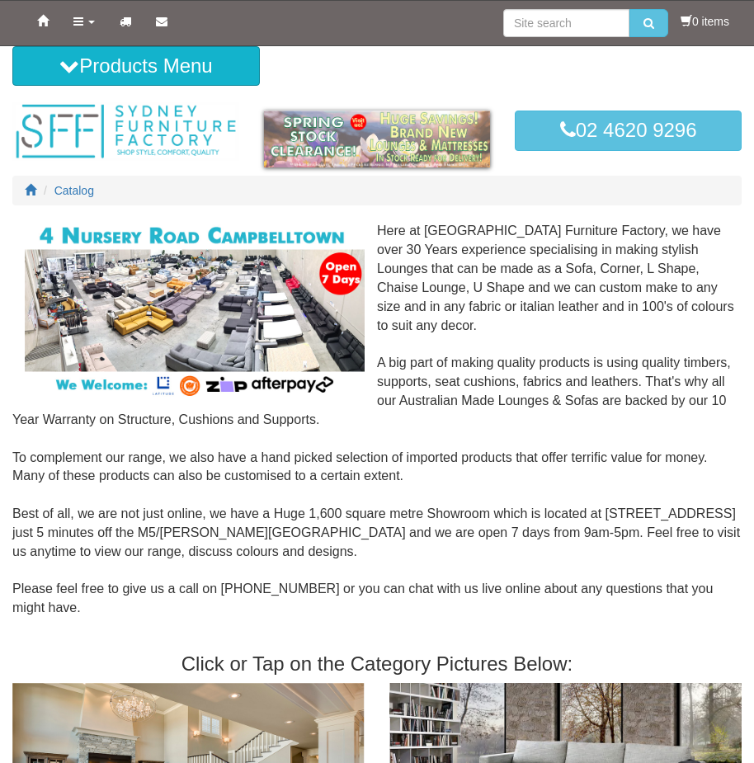 Image resolution: width=754 pixels, height=763 pixels. Describe the element at coordinates (705, 21) in the screenshot. I see `li: 0 items` at that location.